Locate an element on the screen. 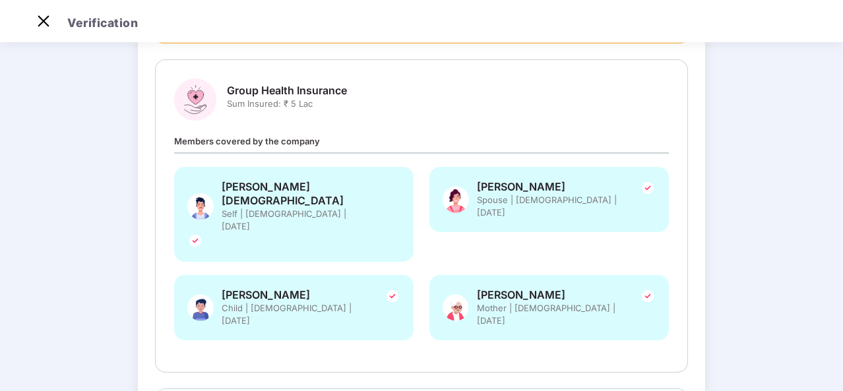  span: Group Health Insurance is located at coordinates (287, 90).